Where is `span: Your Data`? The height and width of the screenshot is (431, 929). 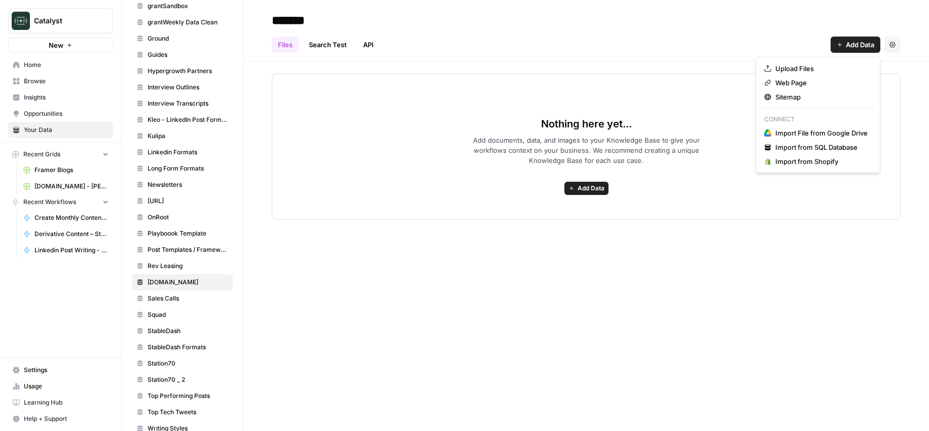
span: Your Data is located at coordinates (66, 130).